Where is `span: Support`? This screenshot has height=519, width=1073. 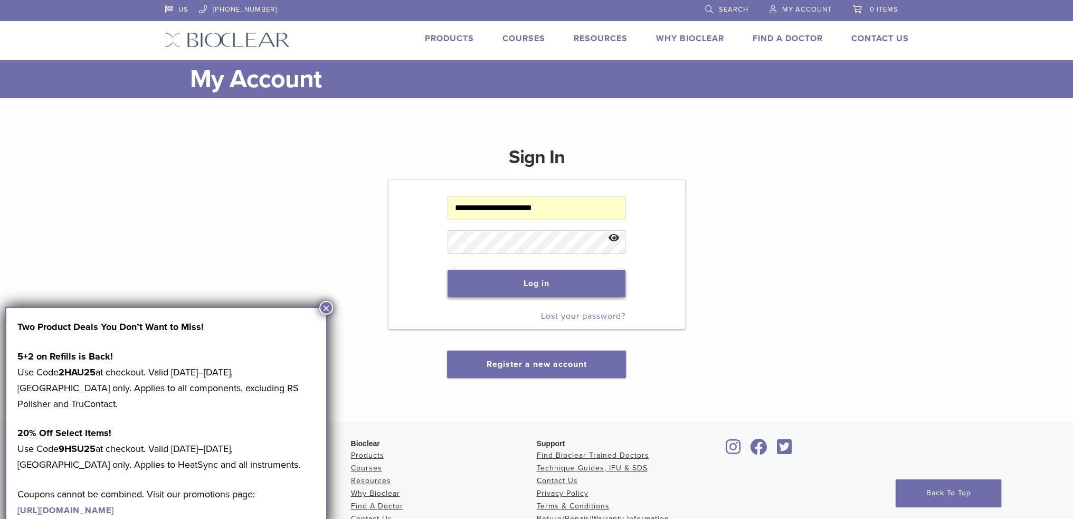
span: Support is located at coordinates (551, 443).